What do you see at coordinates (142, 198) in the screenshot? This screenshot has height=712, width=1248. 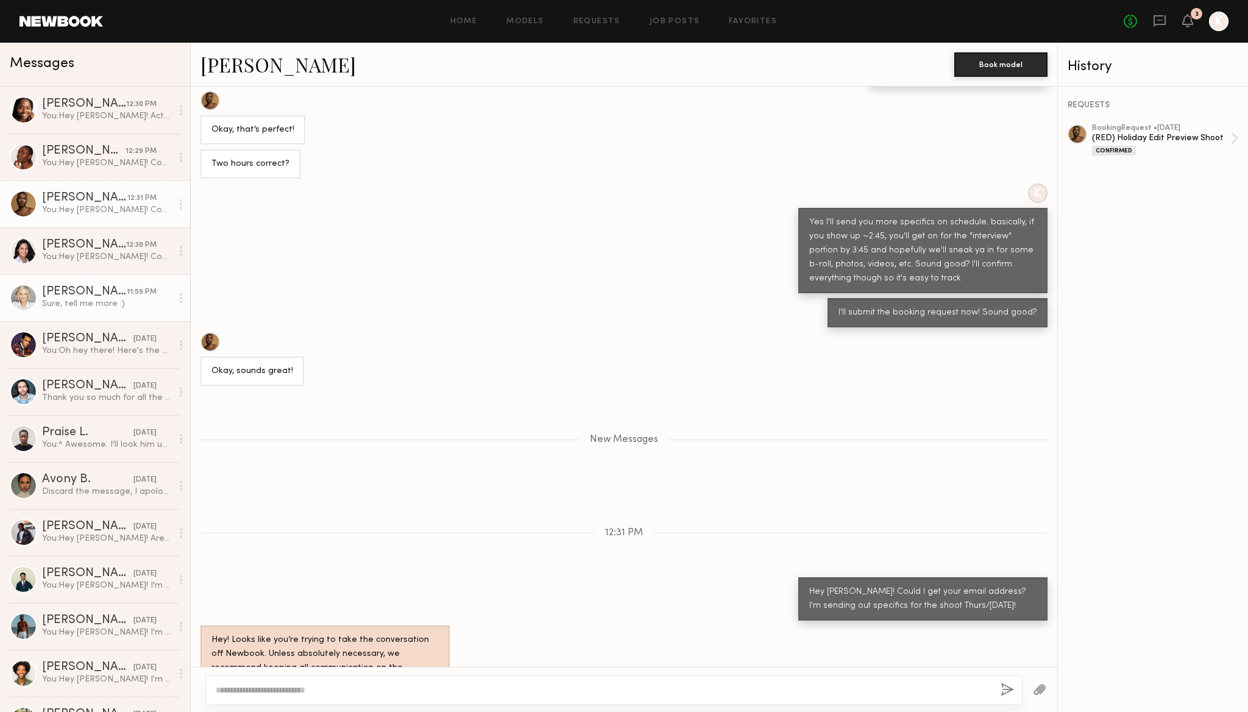 I see `div: 12:31 PM` at bounding box center [142, 198].